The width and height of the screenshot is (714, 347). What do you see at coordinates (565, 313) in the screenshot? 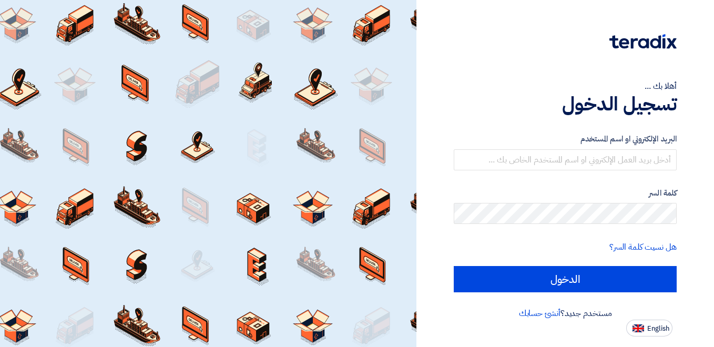
I see `div: مستخدم جديد؟` at bounding box center [565, 313].